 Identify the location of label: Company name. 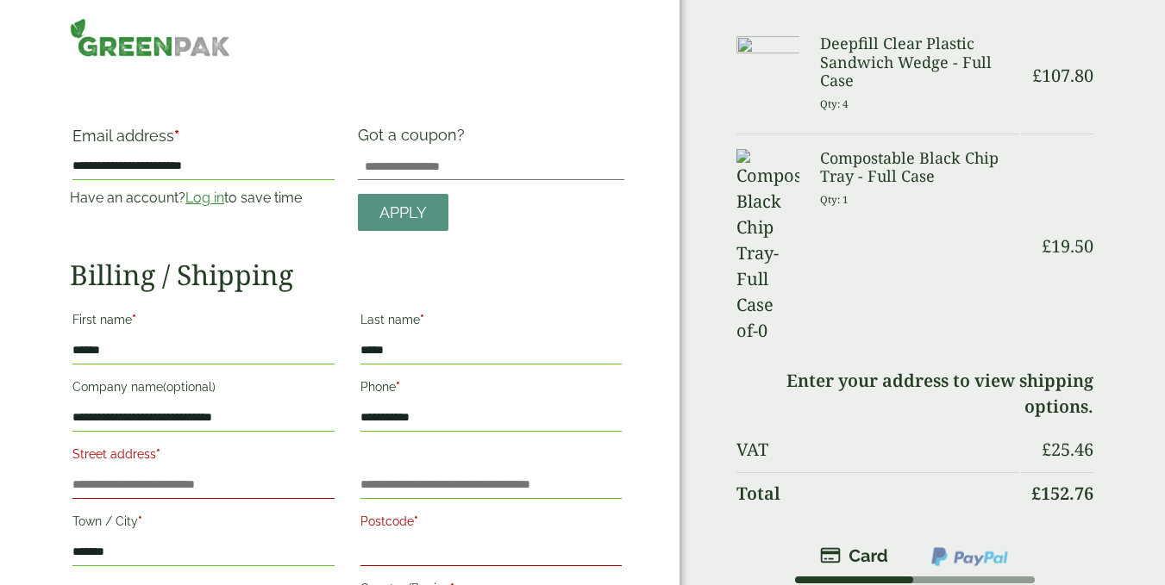
(203, 390).